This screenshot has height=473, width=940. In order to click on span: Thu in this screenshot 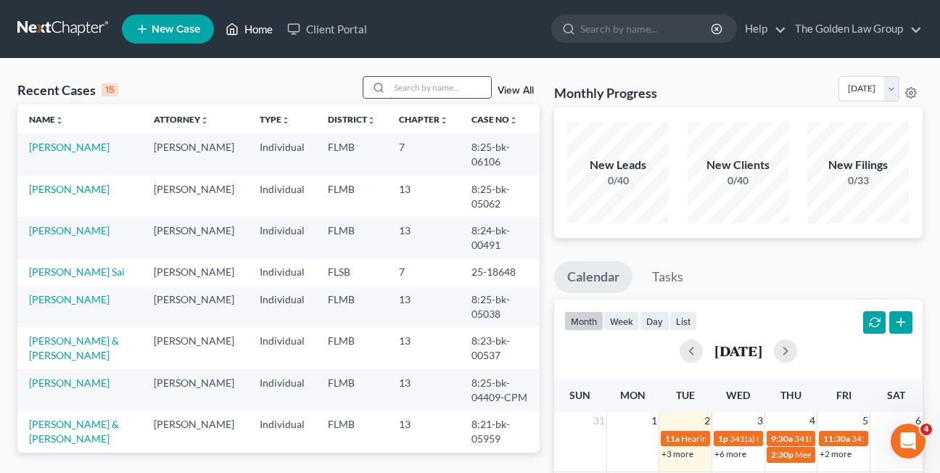, I will do `click(791, 395)`.